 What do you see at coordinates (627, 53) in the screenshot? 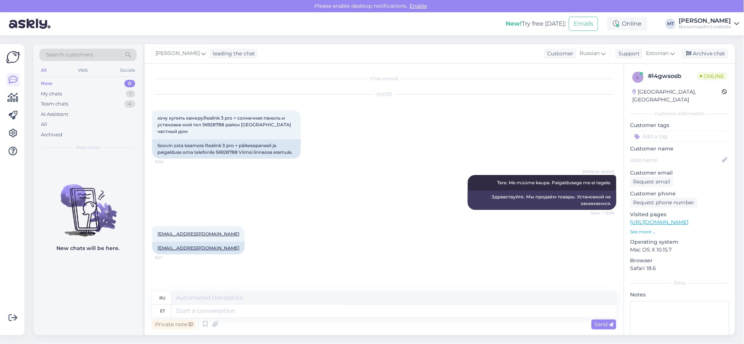
I see `div: Support` at bounding box center [627, 53].